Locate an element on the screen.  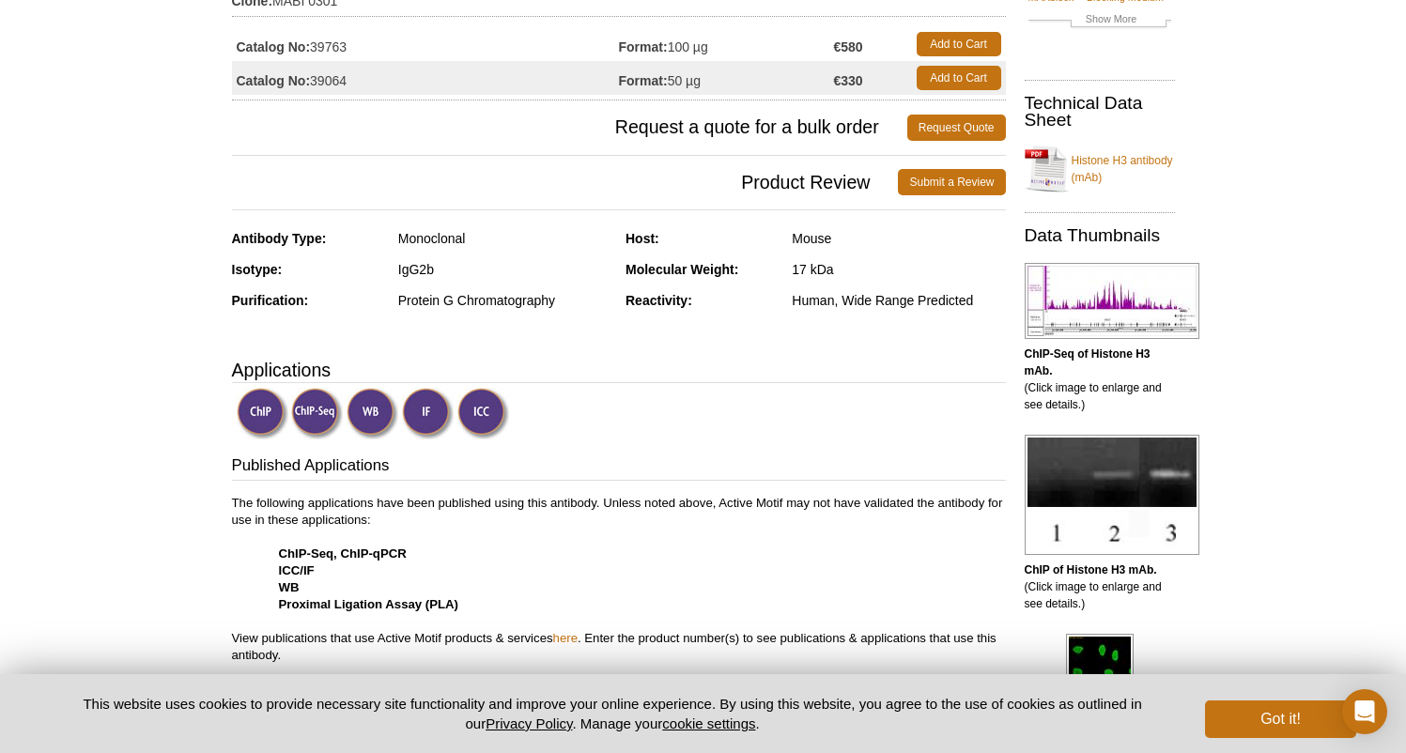
strong: WB is located at coordinates (289, 587).